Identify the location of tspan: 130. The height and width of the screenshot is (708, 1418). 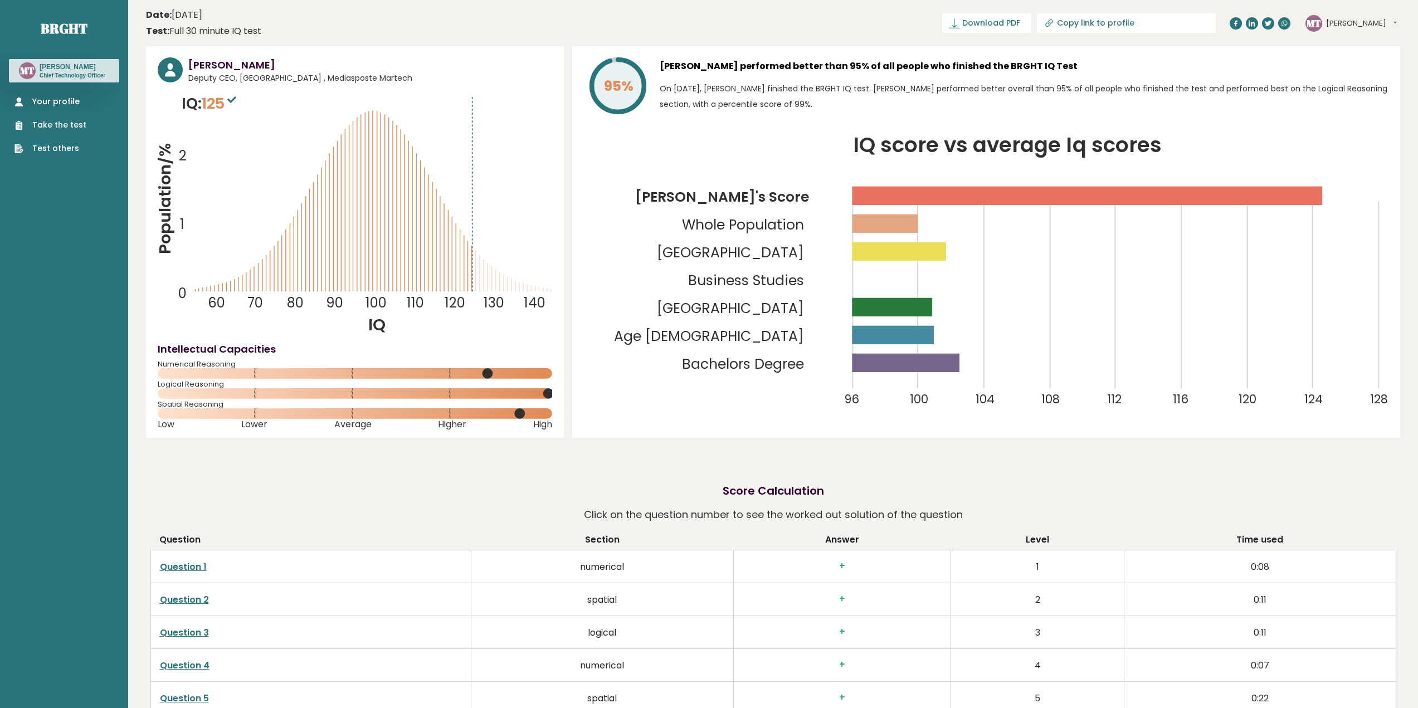
(494, 303).